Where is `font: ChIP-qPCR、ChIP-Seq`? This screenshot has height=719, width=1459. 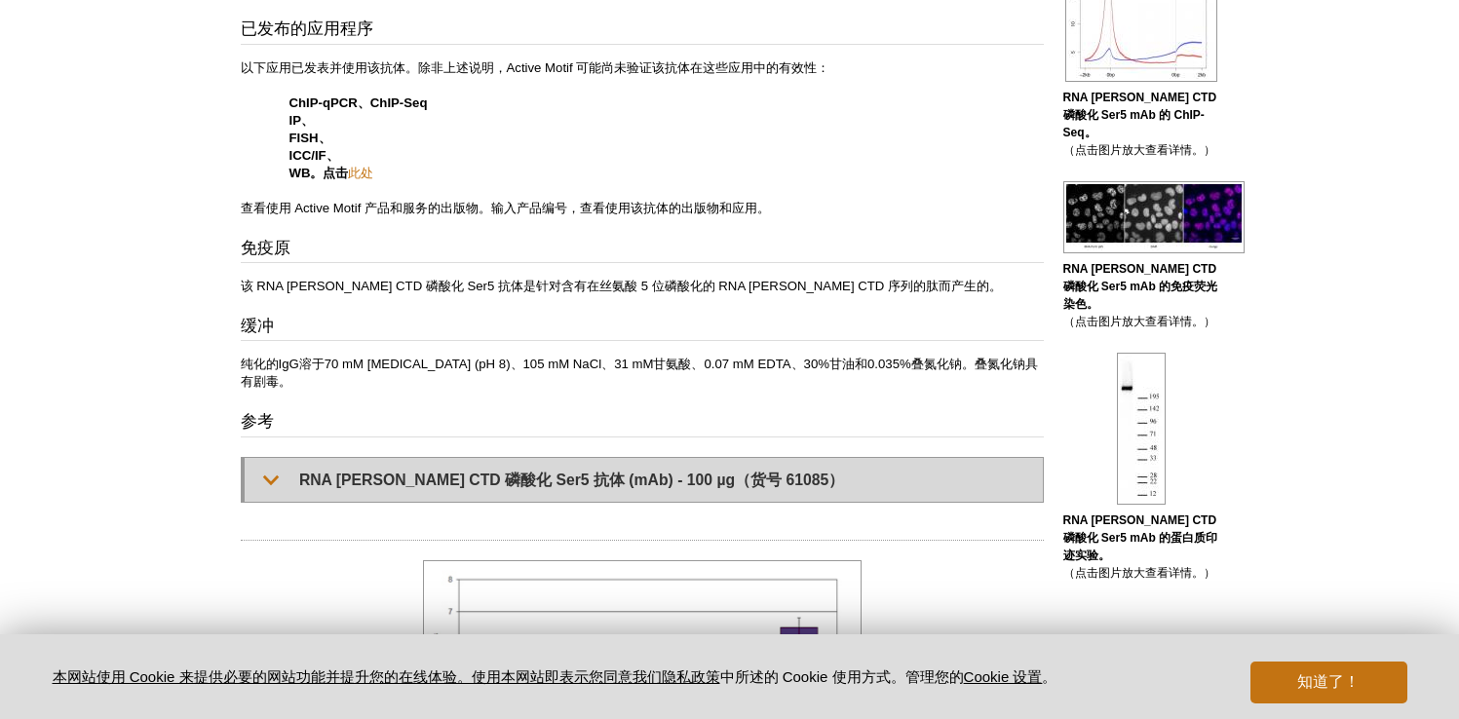
font: ChIP-qPCR、ChIP-Seq is located at coordinates (359, 102).